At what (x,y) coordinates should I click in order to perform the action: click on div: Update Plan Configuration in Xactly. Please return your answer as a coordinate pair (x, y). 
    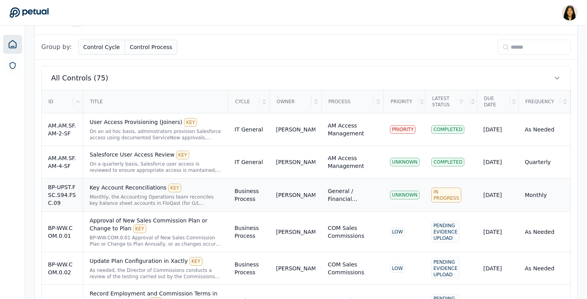
    Looking at the image, I should click on (156, 262).